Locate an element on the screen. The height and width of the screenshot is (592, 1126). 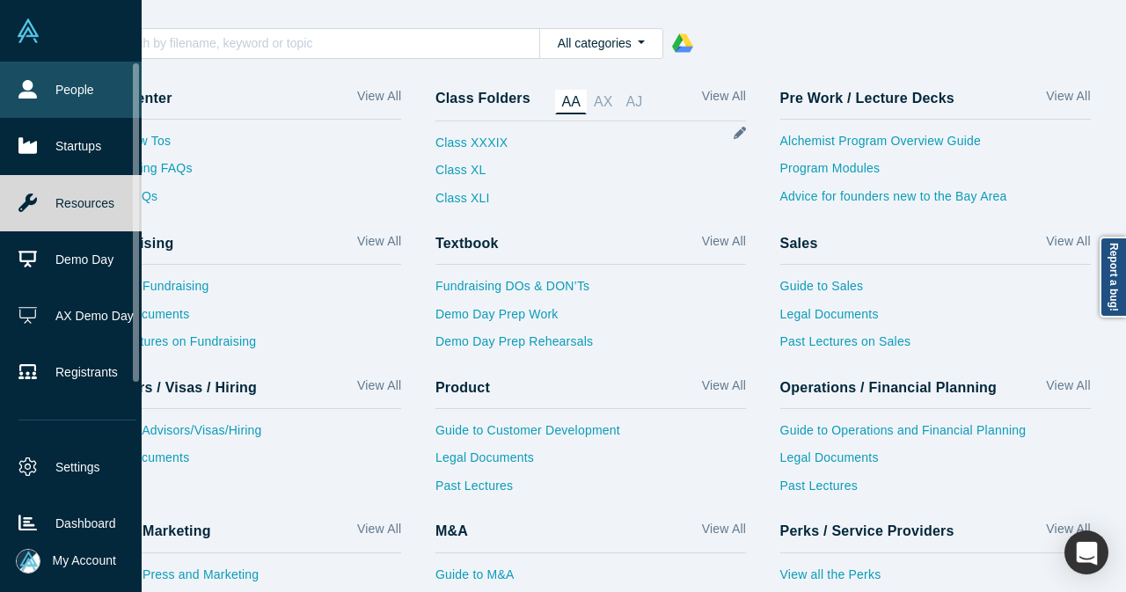
h4: M&A is located at coordinates (451, 531).